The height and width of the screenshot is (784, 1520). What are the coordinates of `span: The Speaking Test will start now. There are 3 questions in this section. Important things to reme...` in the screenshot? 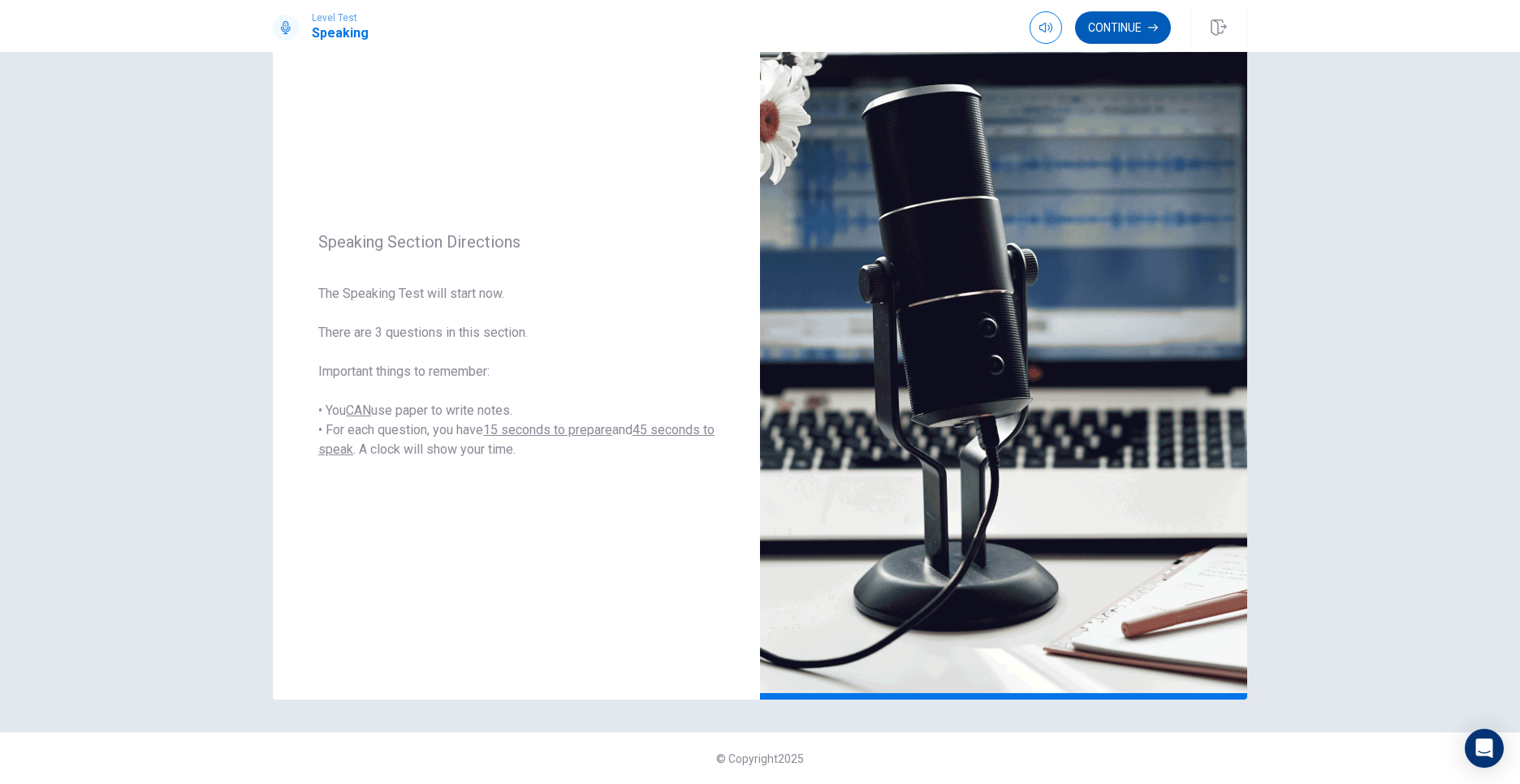 It's located at (517, 372).